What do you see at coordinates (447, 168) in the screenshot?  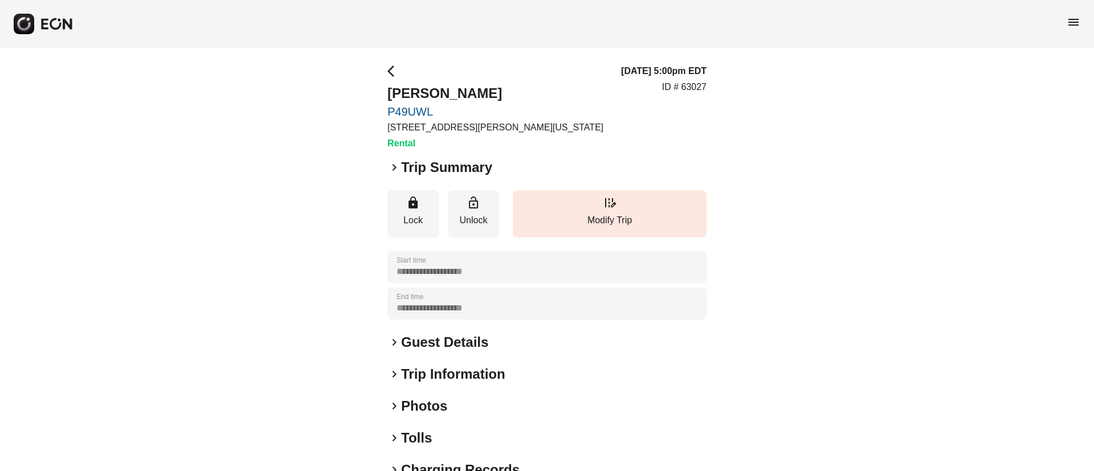 I see `h2: Trip Summary` at bounding box center [447, 168].